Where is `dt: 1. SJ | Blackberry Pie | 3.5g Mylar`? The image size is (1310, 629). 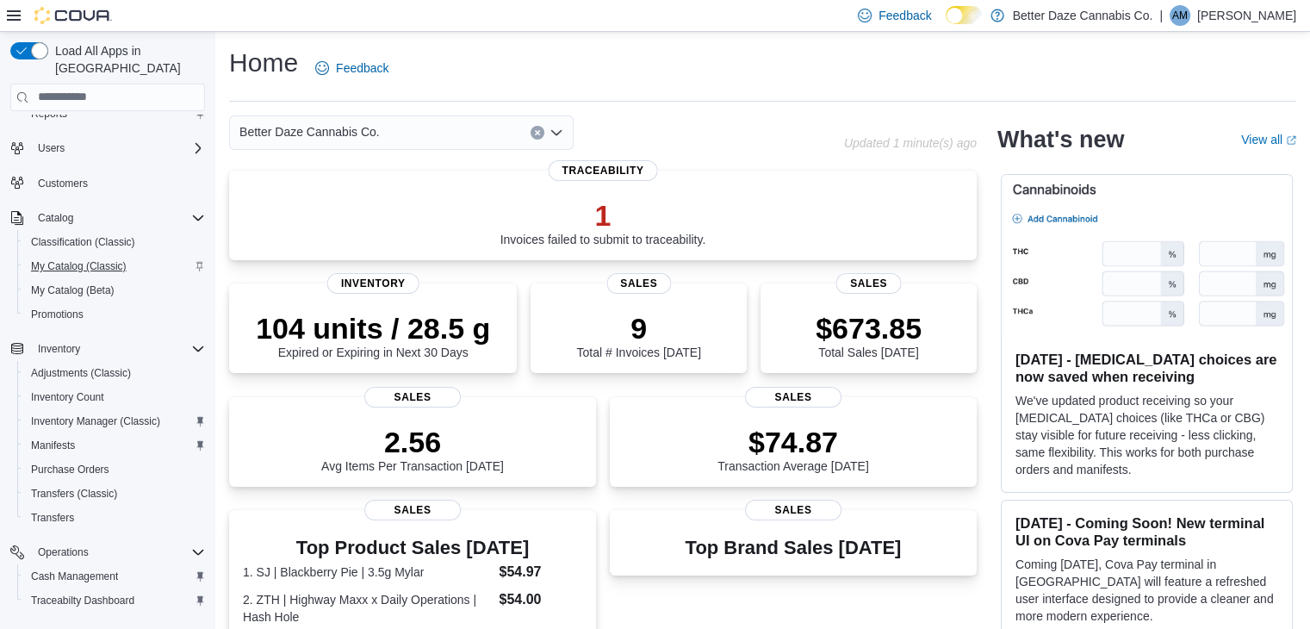 dt: 1. SJ | Blackberry Pie | 3.5g Mylar is located at coordinates (367, 572).